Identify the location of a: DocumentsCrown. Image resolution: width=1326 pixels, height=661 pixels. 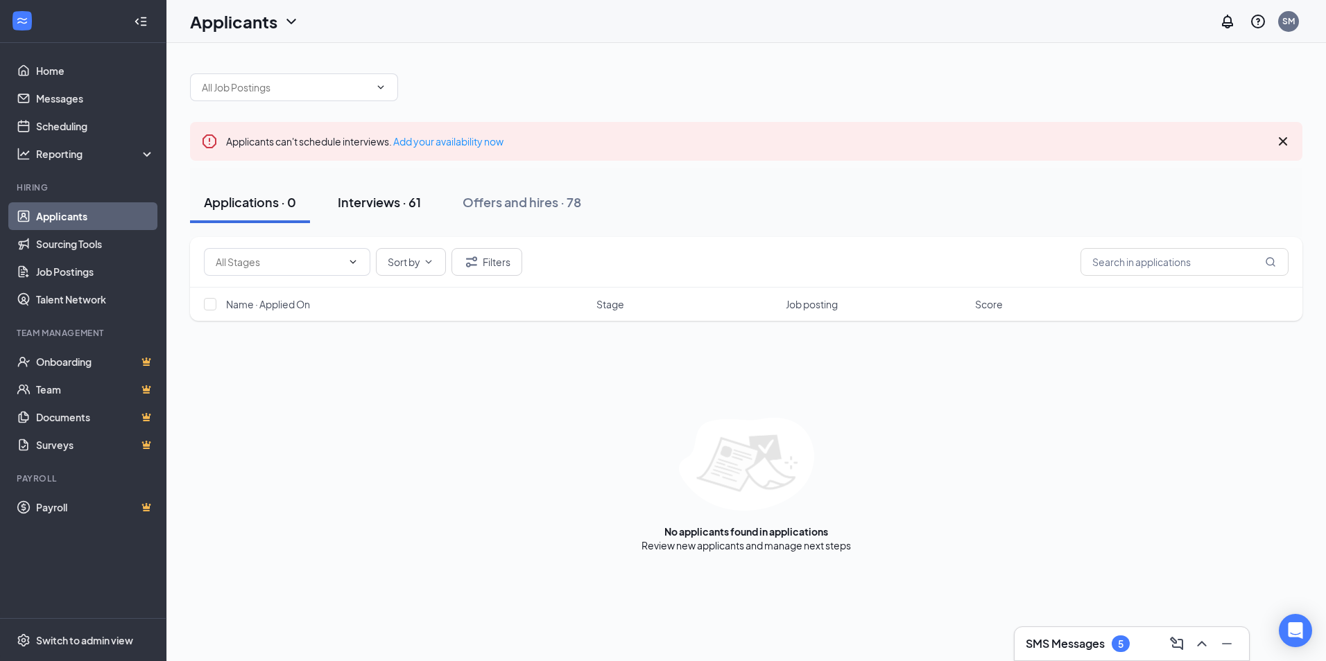
(95, 417).